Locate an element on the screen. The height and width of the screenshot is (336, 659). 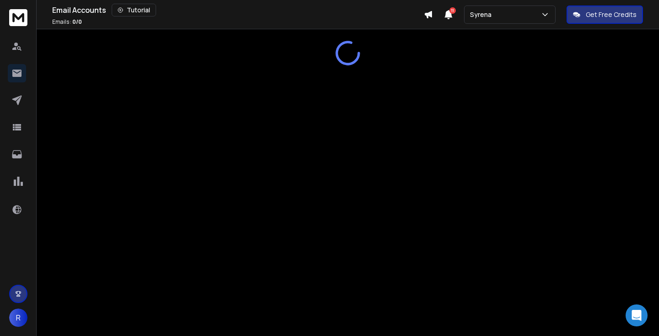
span: 11 is located at coordinates (453, 11).